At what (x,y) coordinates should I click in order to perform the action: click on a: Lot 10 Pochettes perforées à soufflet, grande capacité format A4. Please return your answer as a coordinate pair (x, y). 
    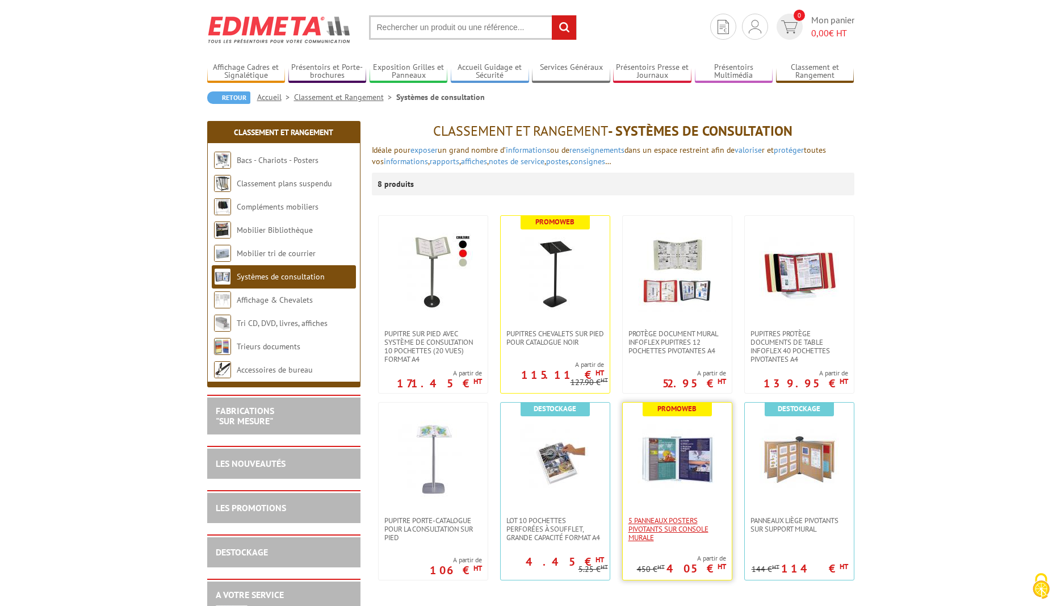
    Looking at the image, I should click on (555, 529).